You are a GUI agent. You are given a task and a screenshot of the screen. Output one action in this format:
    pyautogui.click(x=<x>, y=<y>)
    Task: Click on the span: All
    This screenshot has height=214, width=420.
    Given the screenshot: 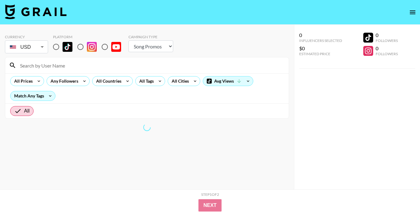 What is the action you would take?
    pyautogui.click(x=27, y=111)
    